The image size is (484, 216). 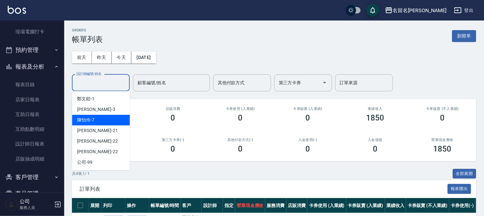 I want to click on th: 指定, so click(x=229, y=206).